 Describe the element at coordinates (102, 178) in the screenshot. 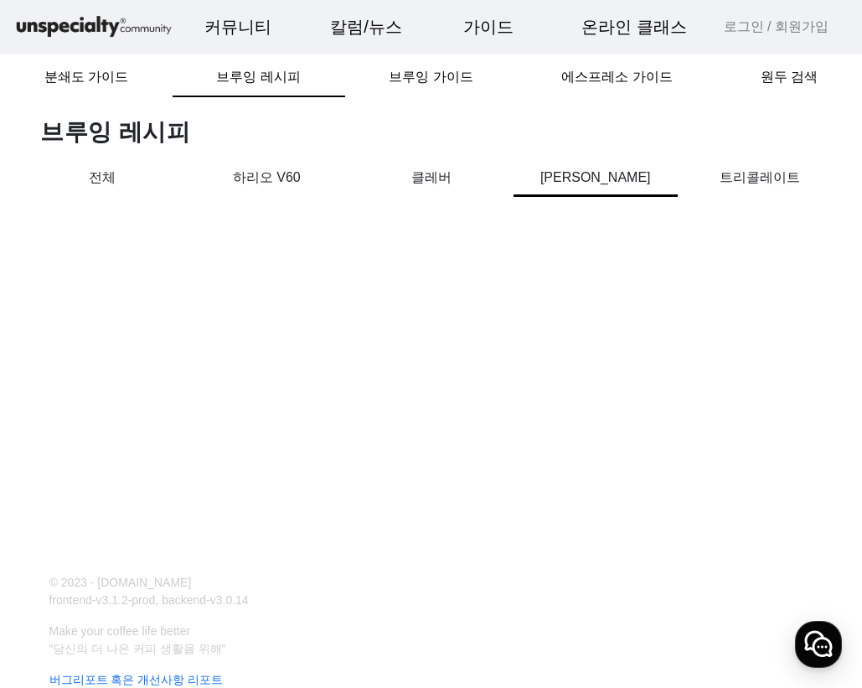

I see `p: 전체` at that location.